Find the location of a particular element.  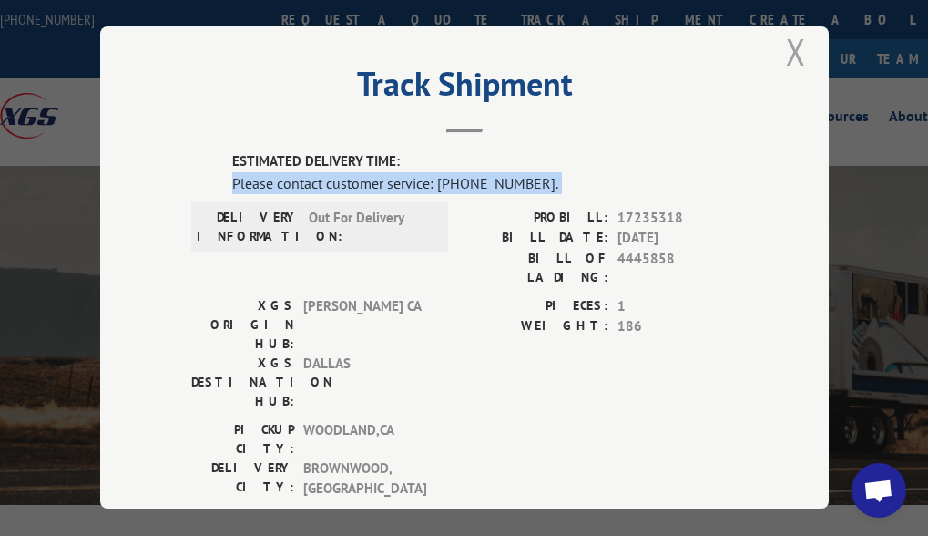

label: XGS DESTINATION HUB: is located at coordinates (242, 382).